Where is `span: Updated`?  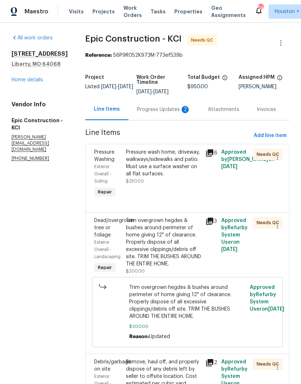 span: Updated is located at coordinates (160, 336).